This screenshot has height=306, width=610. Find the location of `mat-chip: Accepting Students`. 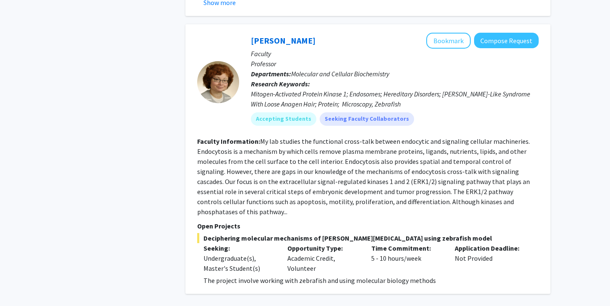

mat-chip: Accepting Students is located at coordinates (284, 119).